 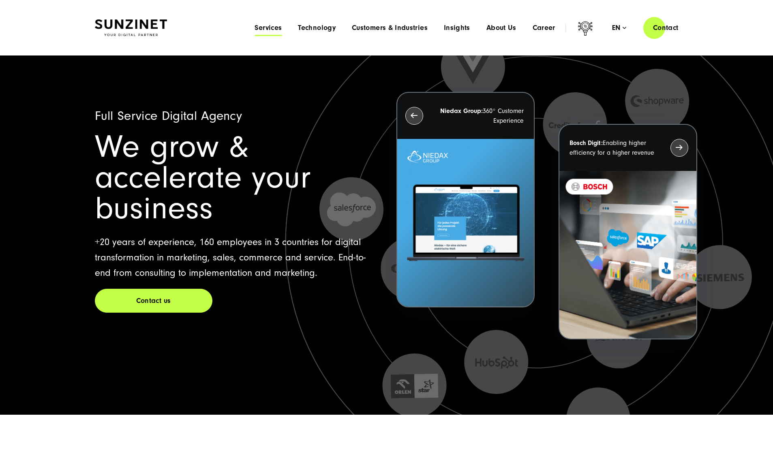 What do you see at coordinates (544, 28) in the screenshot?
I see `a: Career` at bounding box center [544, 28].